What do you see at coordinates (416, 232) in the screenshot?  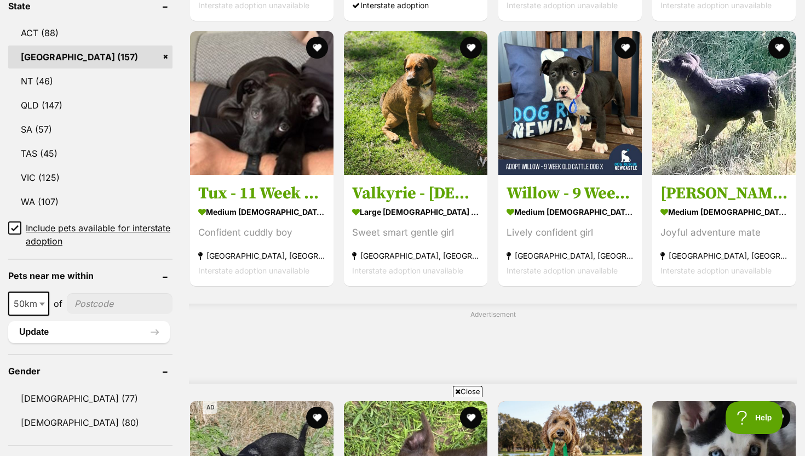 I see `div: Sweet smart gentle girl` at bounding box center [416, 232].